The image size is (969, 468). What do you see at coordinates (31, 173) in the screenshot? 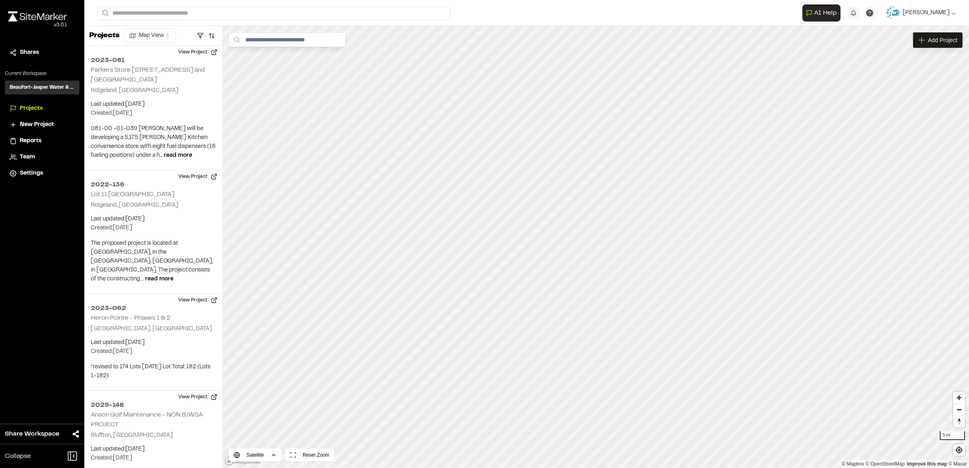
I see `span: Settings` at bounding box center [31, 173].